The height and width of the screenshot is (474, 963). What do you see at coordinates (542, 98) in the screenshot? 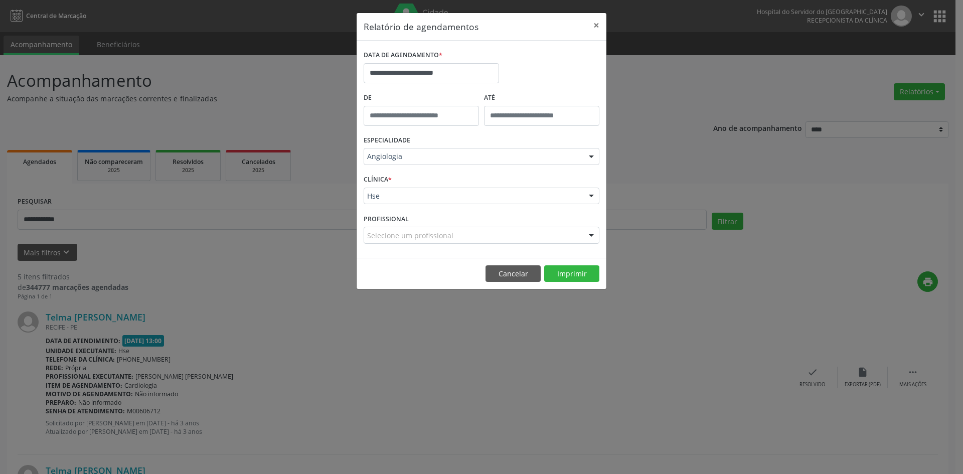
I see `label: ATÉ` at bounding box center [542, 98].